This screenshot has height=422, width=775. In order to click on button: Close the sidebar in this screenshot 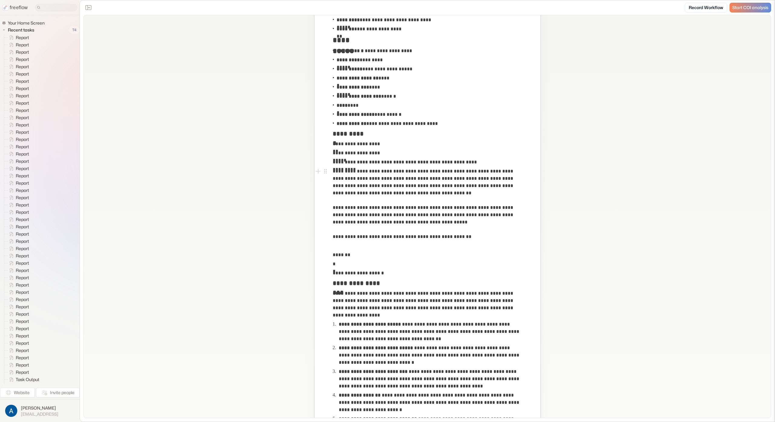, I will do `click(88, 8)`.